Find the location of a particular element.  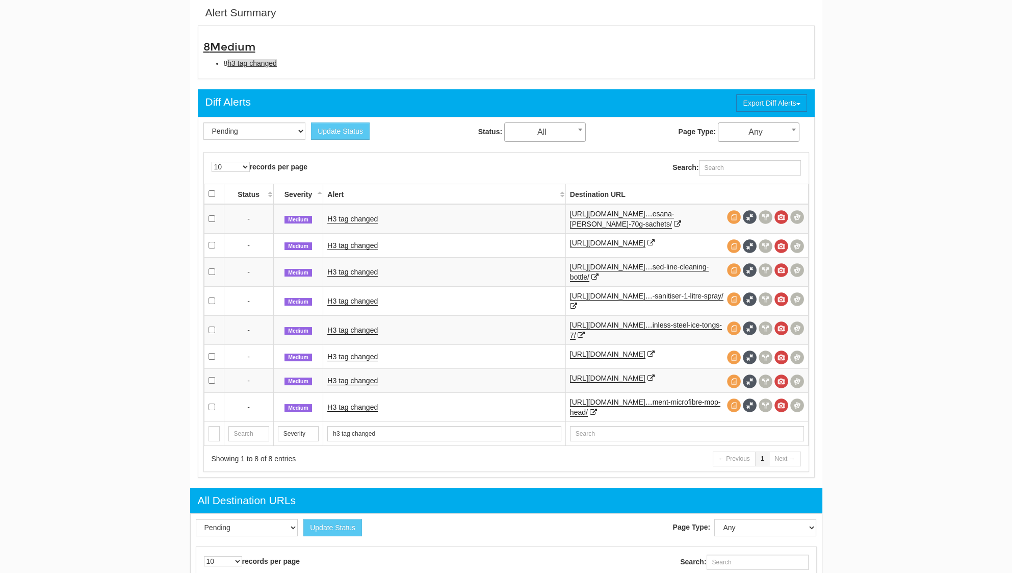

th: Destination URL is located at coordinates (687, 194).